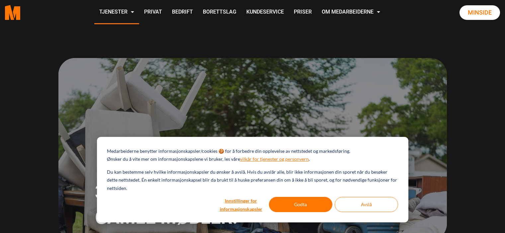 Image resolution: width=505 pixels, height=233 pixels. What do you see at coordinates (479, 13) in the screenshot?
I see `a: Minside` at bounding box center [479, 13].